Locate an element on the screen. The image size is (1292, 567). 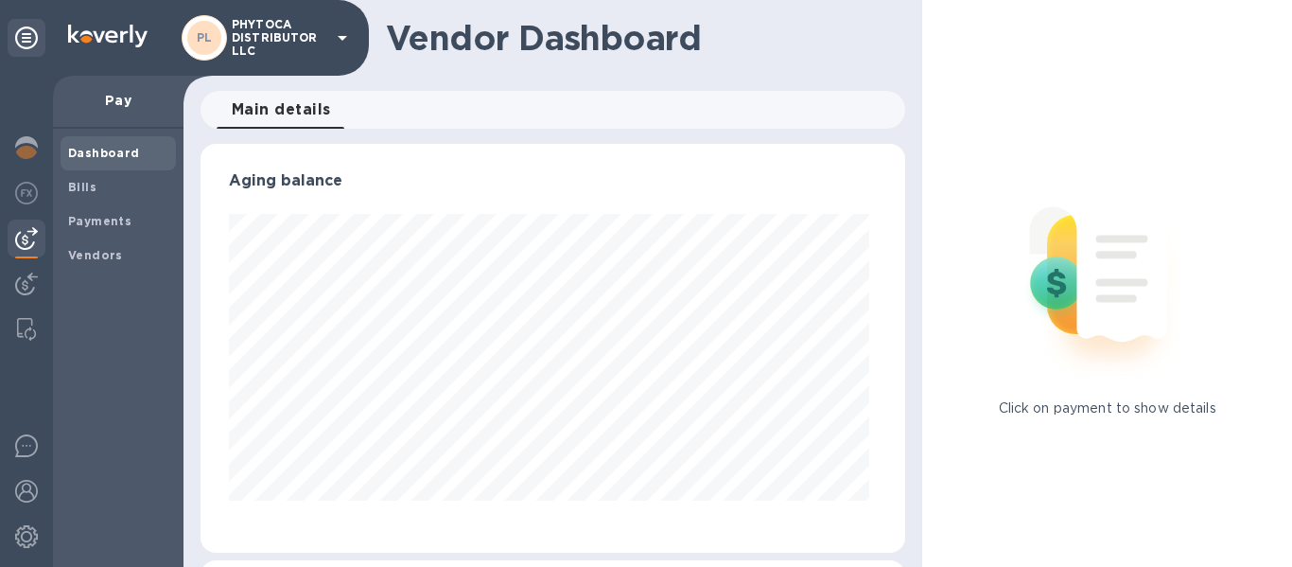
b: Bills is located at coordinates (82, 186).